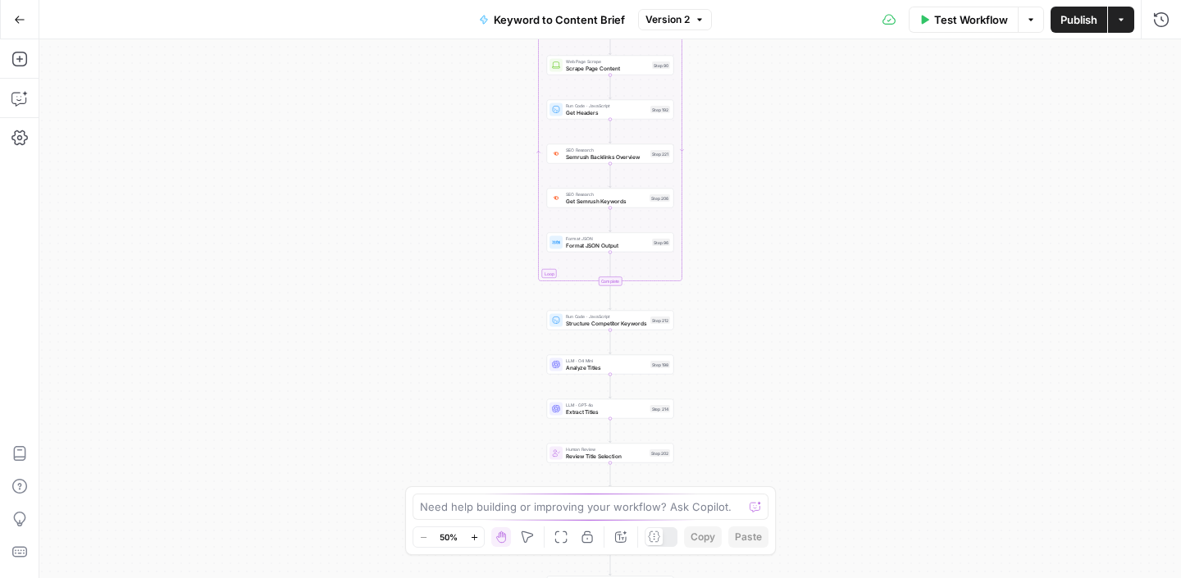 This screenshot has width=1181, height=578. Describe the element at coordinates (660, 153) in the screenshot. I see `div: Step 221` at that location.